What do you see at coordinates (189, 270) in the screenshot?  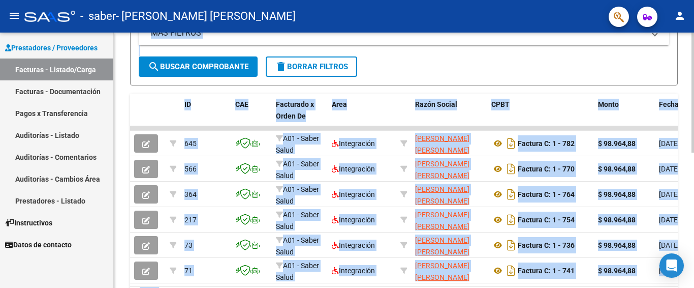 I see `span: 71` at bounding box center [189, 270].